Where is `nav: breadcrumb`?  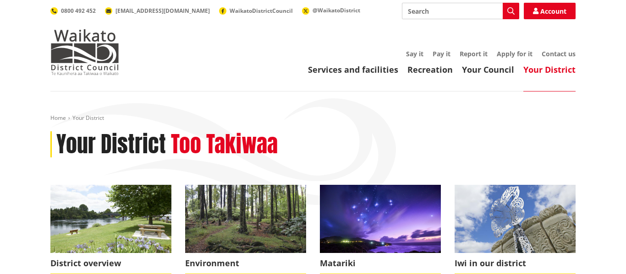 nav: breadcrumb is located at coordinates (313, 118).